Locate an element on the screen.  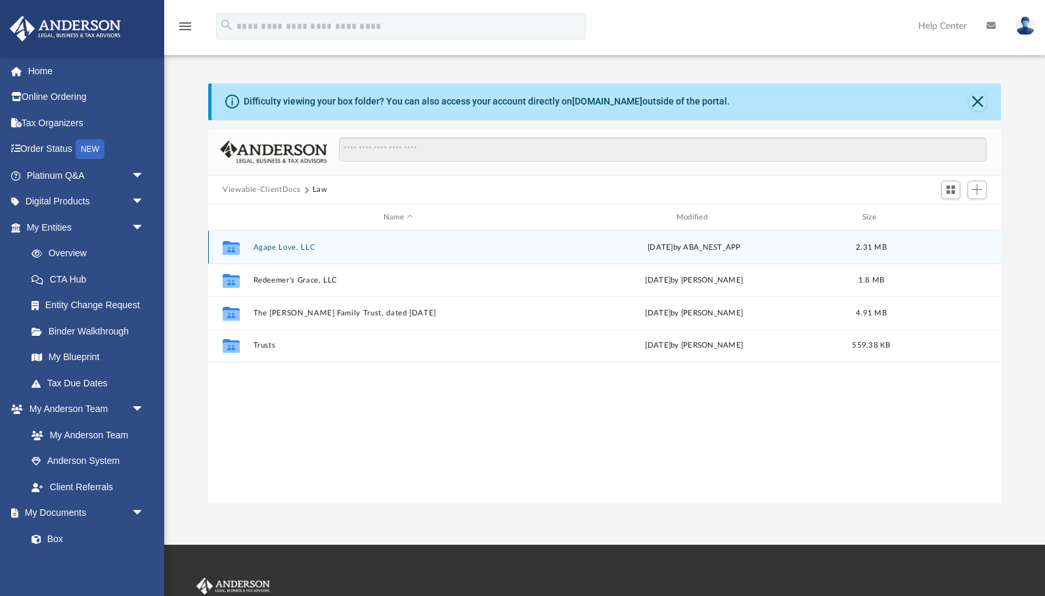
button: Redeemer's Grace, LLC is located at coordinates (399, 280).